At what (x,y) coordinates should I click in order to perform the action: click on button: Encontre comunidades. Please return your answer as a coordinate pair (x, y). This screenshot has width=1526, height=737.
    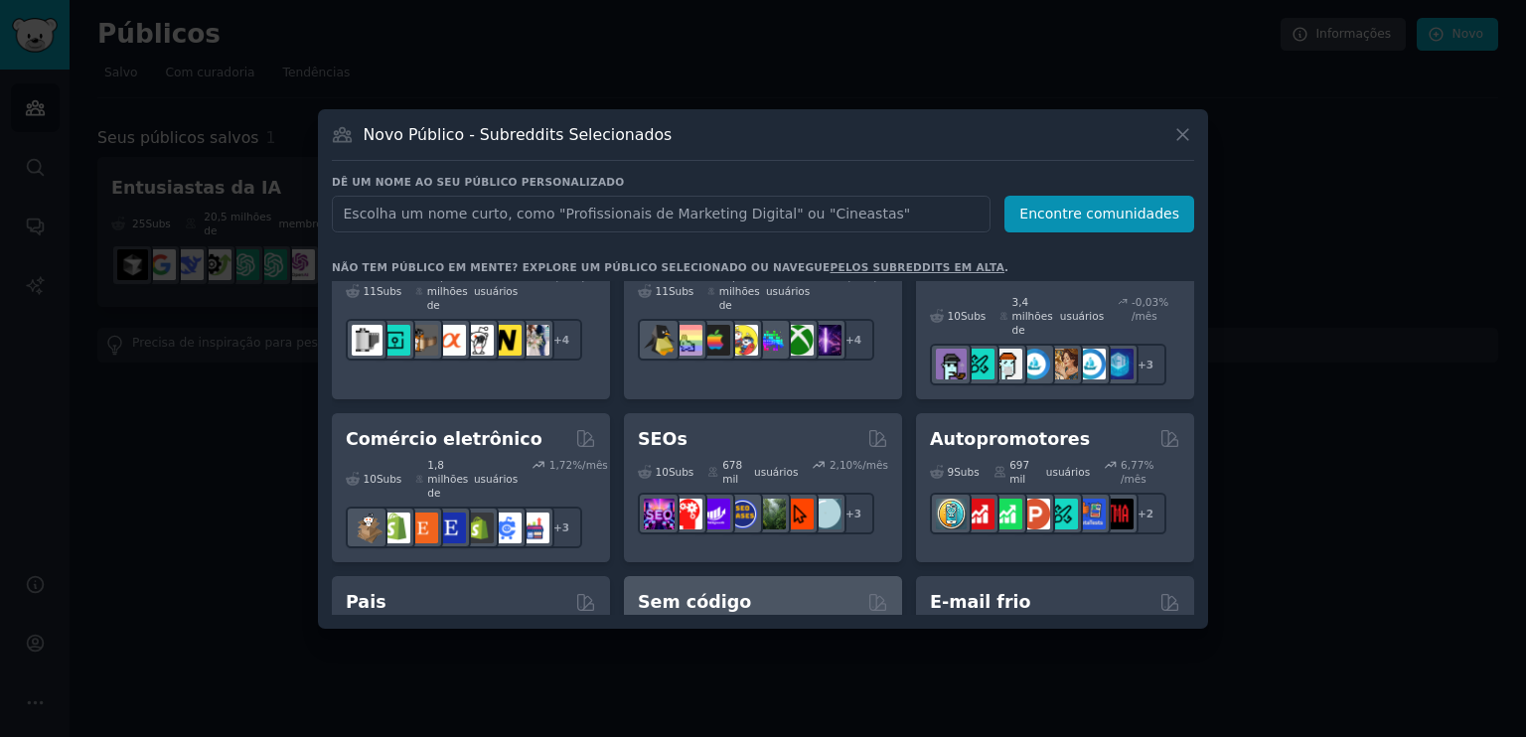
    Looking at the image, I should click on (1099, 214).